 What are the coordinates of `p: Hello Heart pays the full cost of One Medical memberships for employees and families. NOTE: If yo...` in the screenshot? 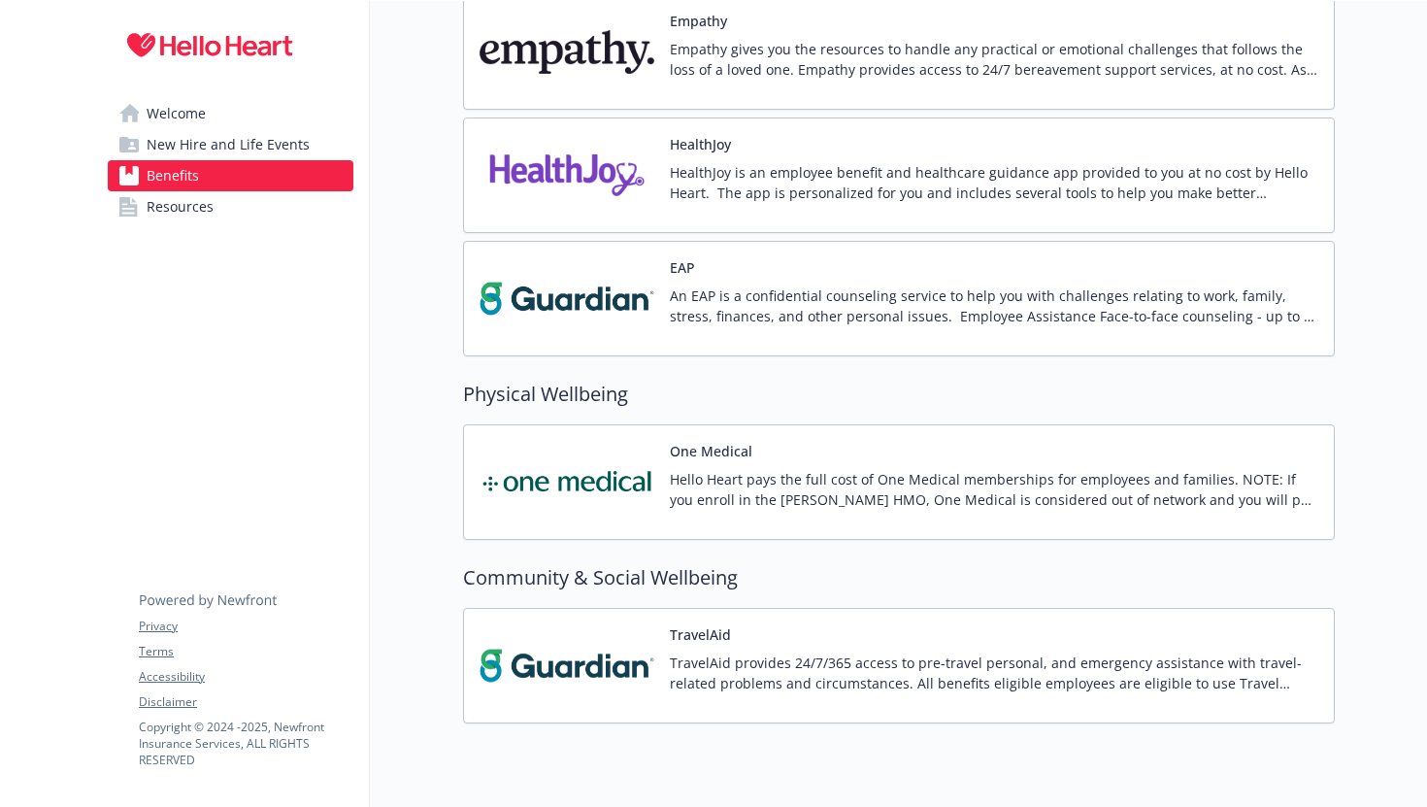 It's located at (994, 489).